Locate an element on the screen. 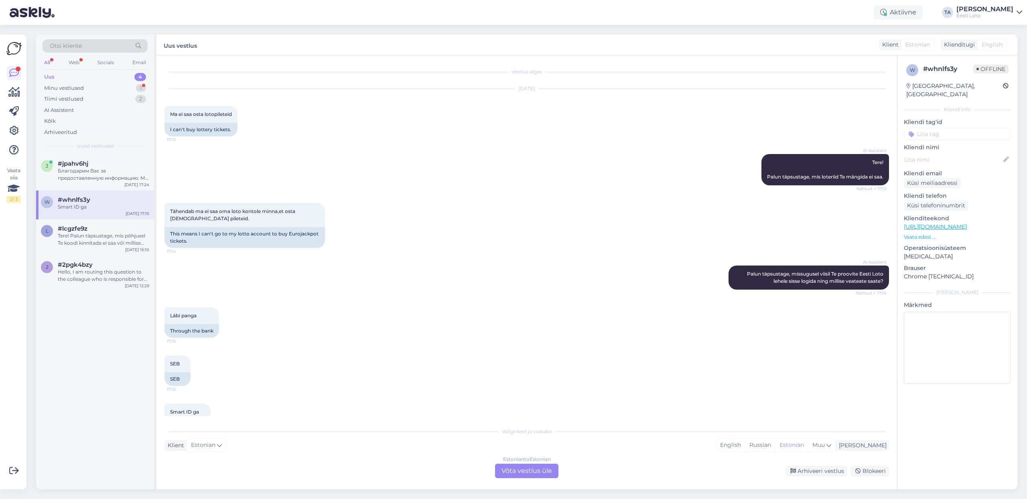  div: Russian is located at coordinates (760, 445).